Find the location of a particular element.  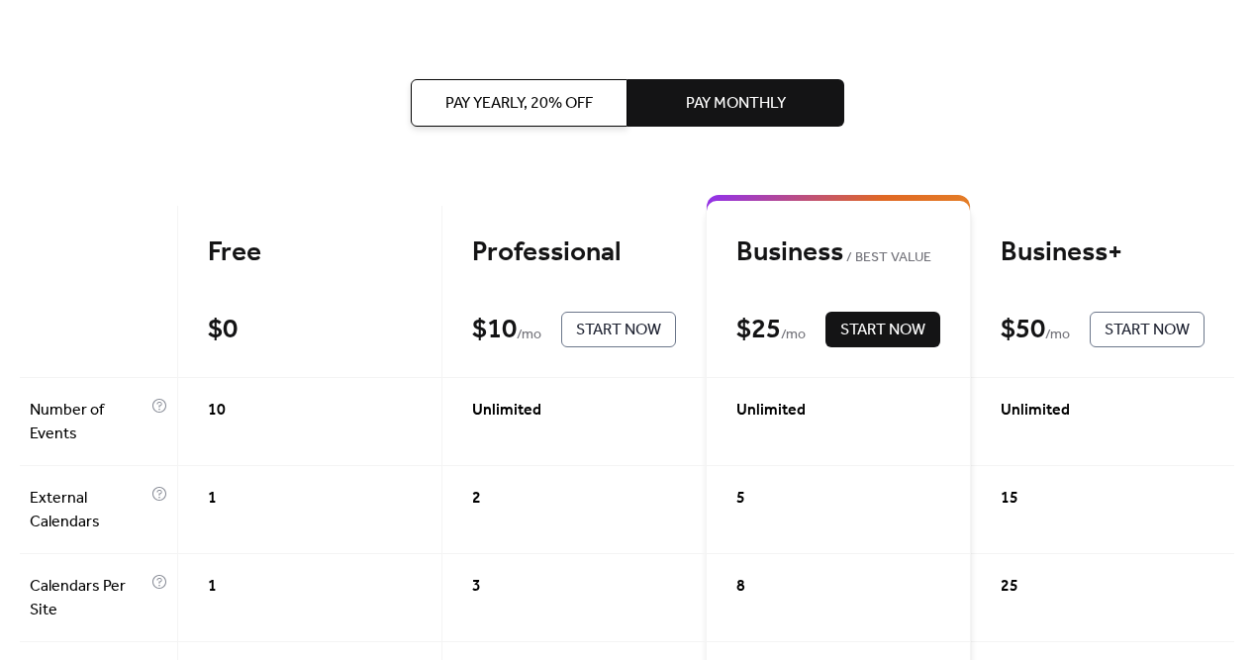

span: 5 is located at coordinates (740, 499).